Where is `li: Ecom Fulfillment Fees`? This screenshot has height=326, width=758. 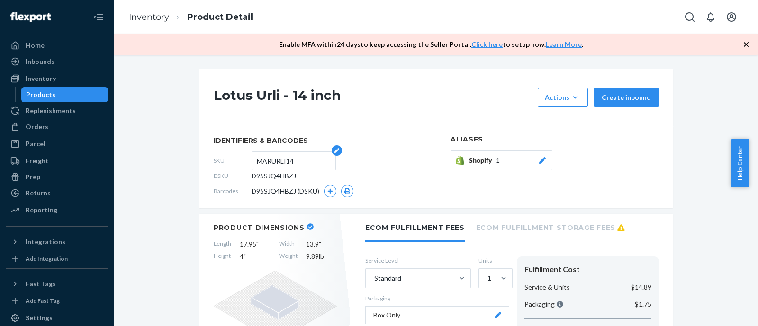
li: Ecom Fulfillment Fees is located at coordinates (415, 228).